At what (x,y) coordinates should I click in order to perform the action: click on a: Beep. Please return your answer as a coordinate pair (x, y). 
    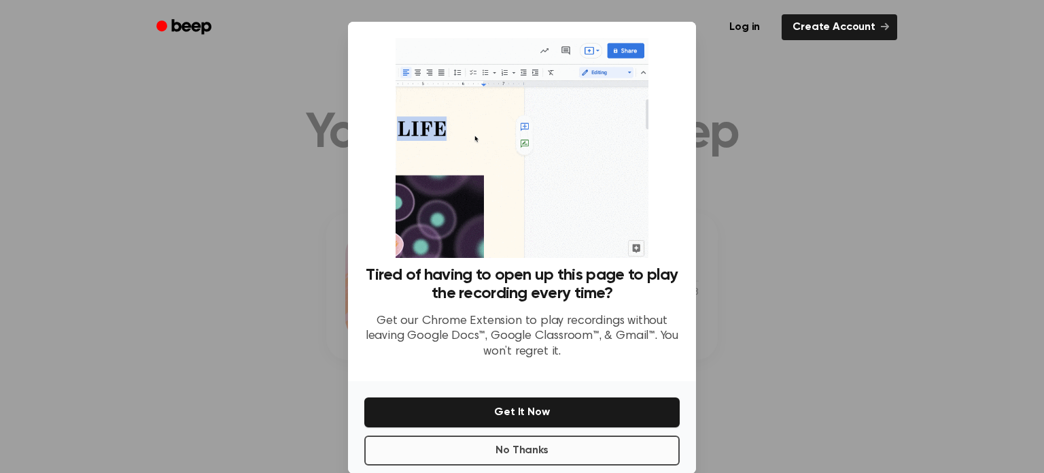
    Looking at the image, I should click on (185, 27).